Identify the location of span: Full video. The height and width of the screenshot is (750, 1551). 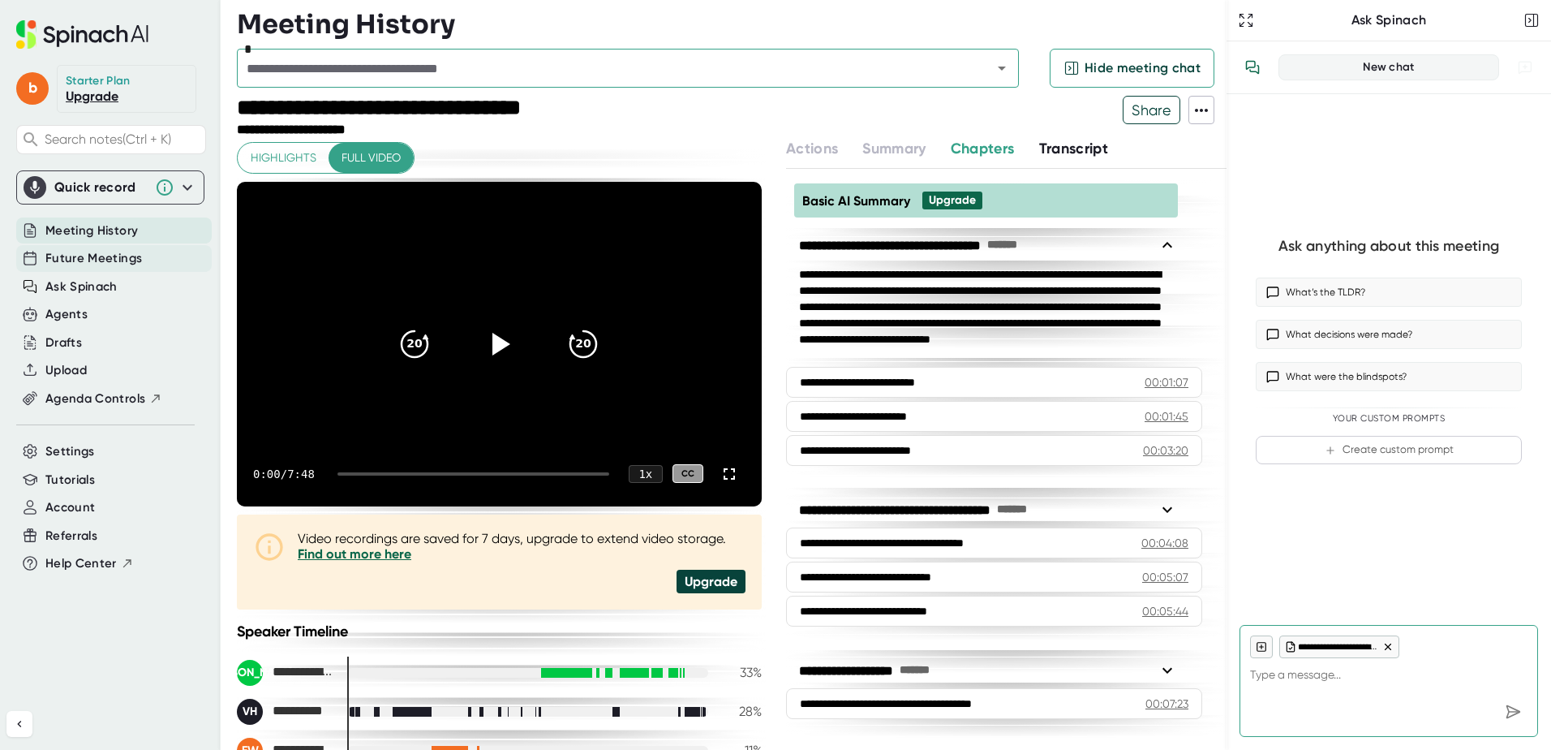
(371, 157).